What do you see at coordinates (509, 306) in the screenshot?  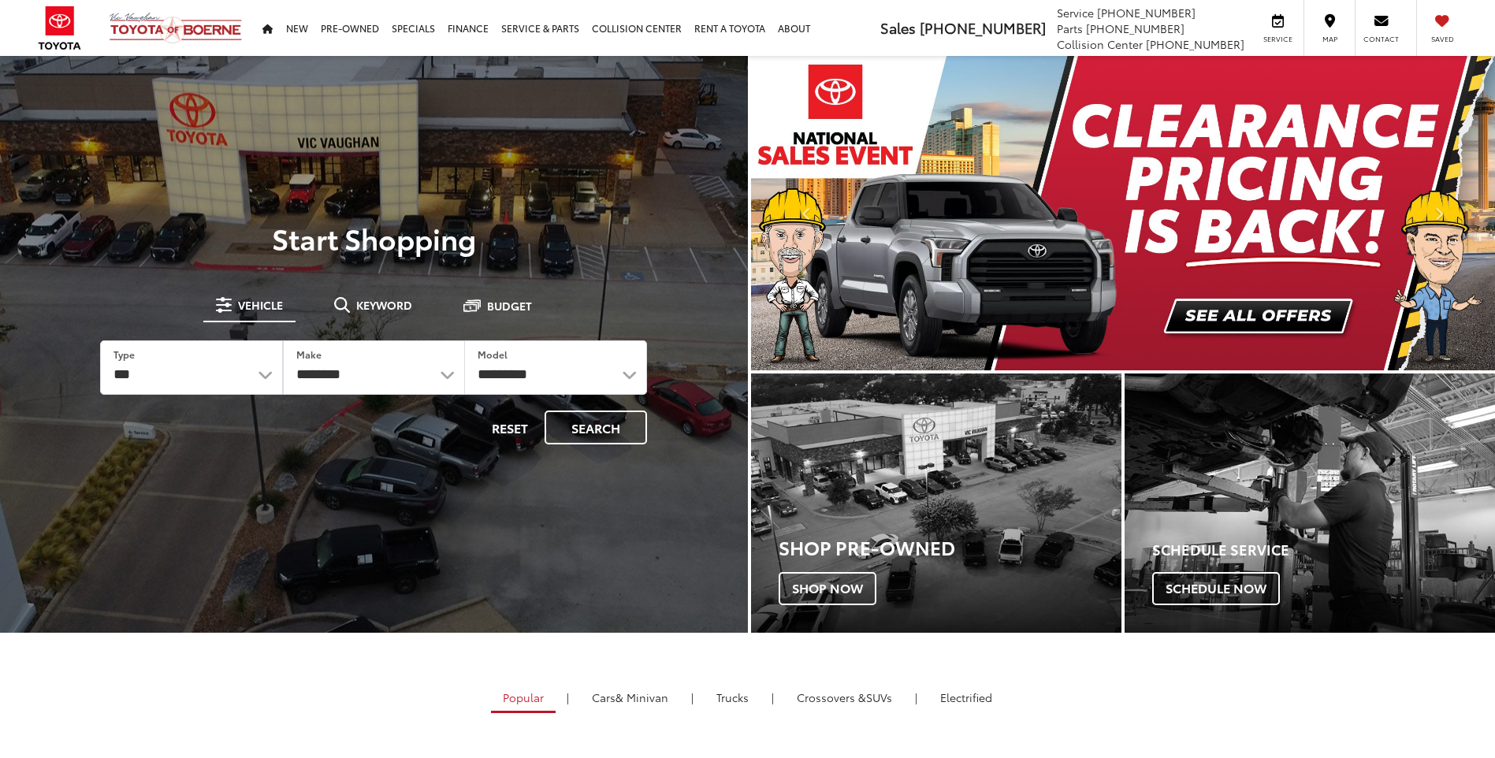 I see `span: Budget` at bounding box center [509, 306].